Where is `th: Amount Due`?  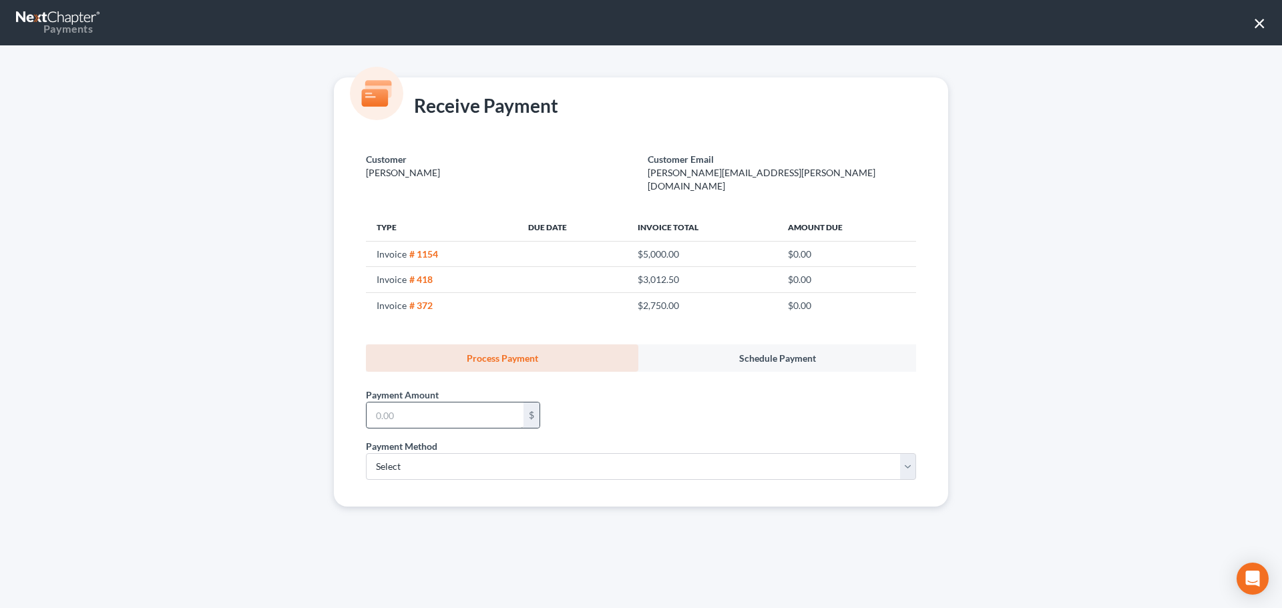
th: Amount Due is located at coordinates (847, 228).